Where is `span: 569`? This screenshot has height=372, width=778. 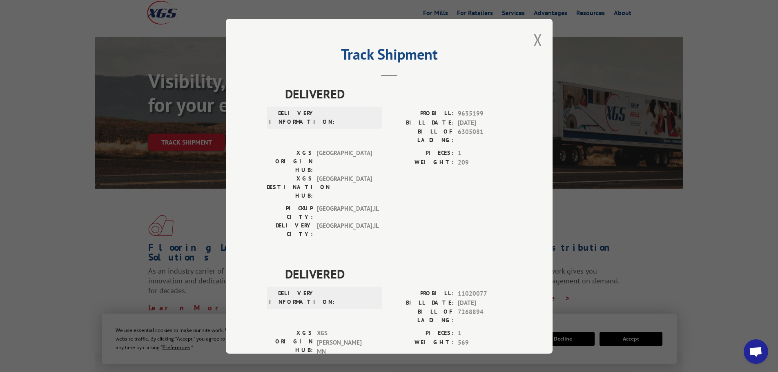
span: 569 is located at coordinates (484, 342).